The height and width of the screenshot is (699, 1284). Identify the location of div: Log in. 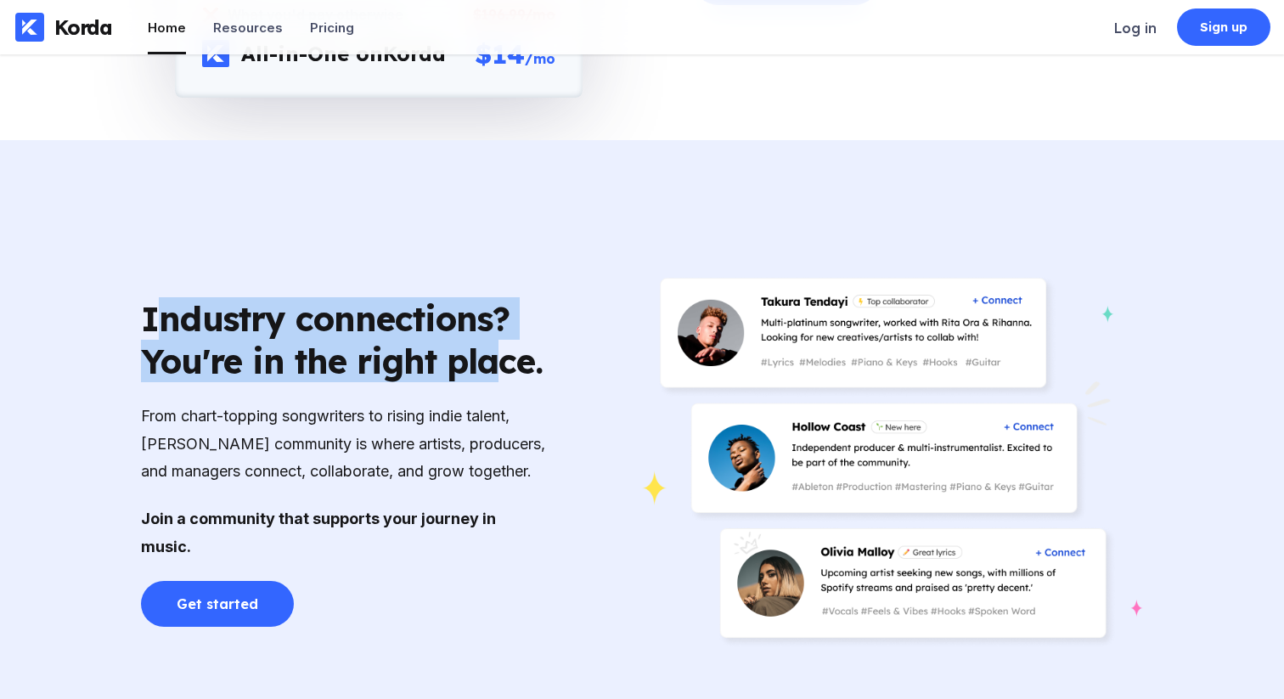
(1136, 28).